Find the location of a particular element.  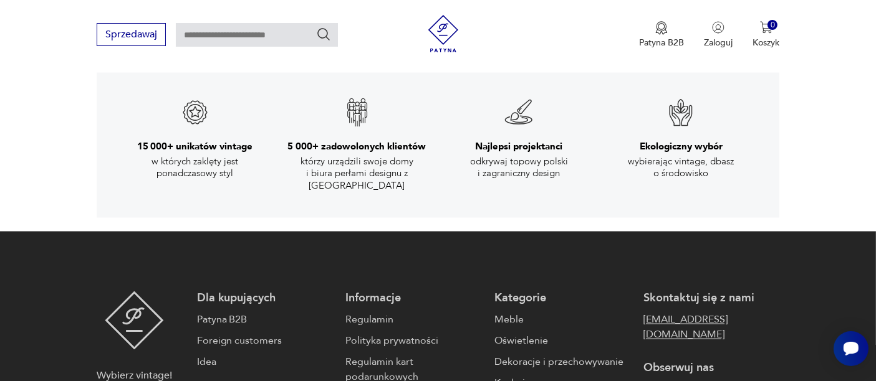

img: Ikona medalu is located at coordinates (661, 28).